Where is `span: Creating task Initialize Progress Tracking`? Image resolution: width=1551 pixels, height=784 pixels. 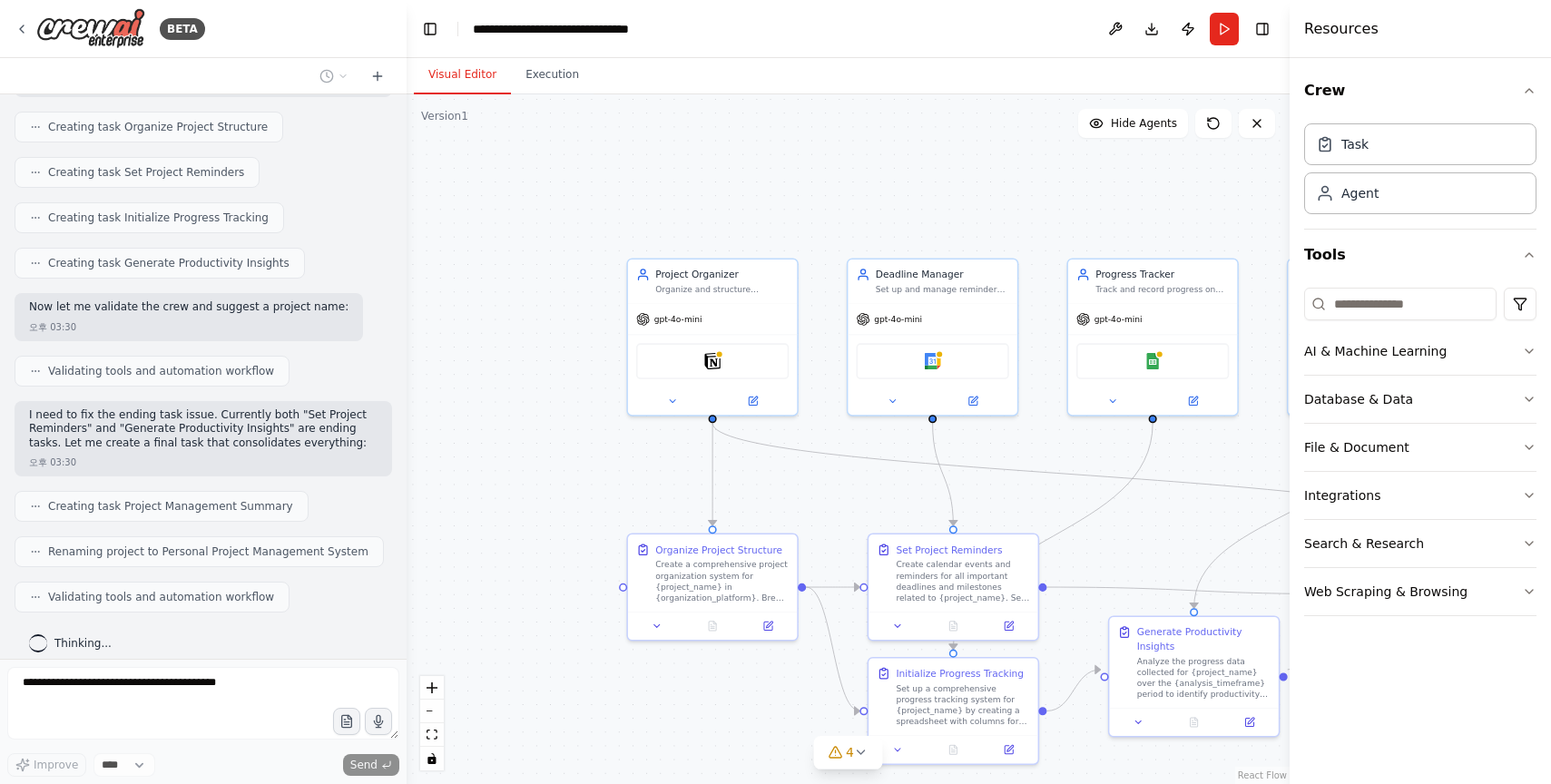 span: Creating task Initialize Progress Tracking is located at coordinates (158, 218).